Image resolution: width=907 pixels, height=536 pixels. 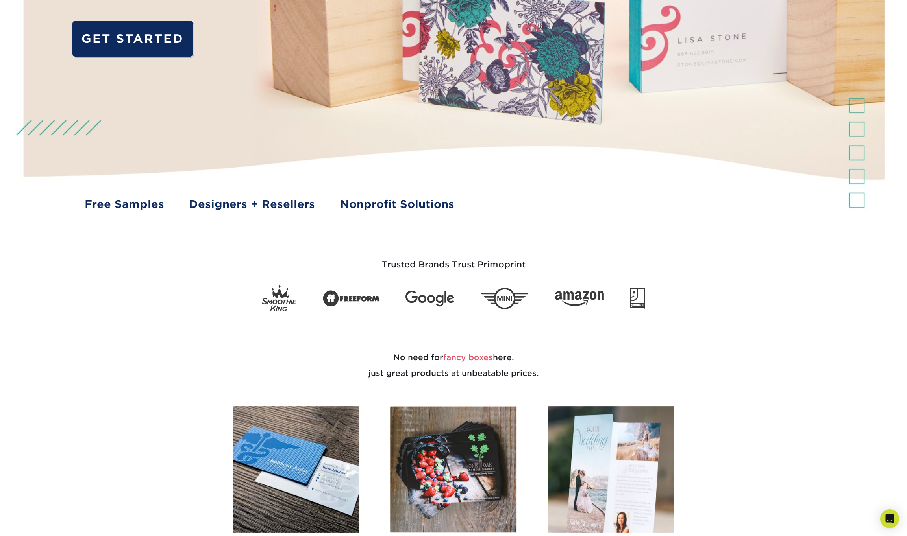 What do you see at coordinates (889, 519) in the screenshot?
I see `div: Open Intercom Messenger` at bounding box center [889, 519].